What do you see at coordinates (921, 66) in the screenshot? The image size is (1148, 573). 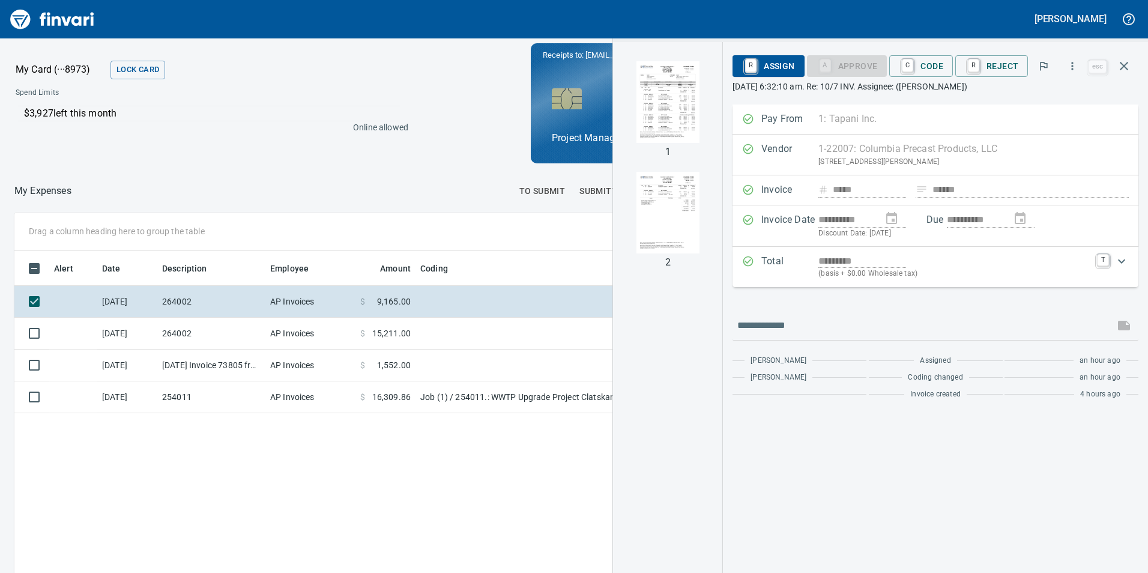 I see `span: Code` at bounding box center [921, 66].